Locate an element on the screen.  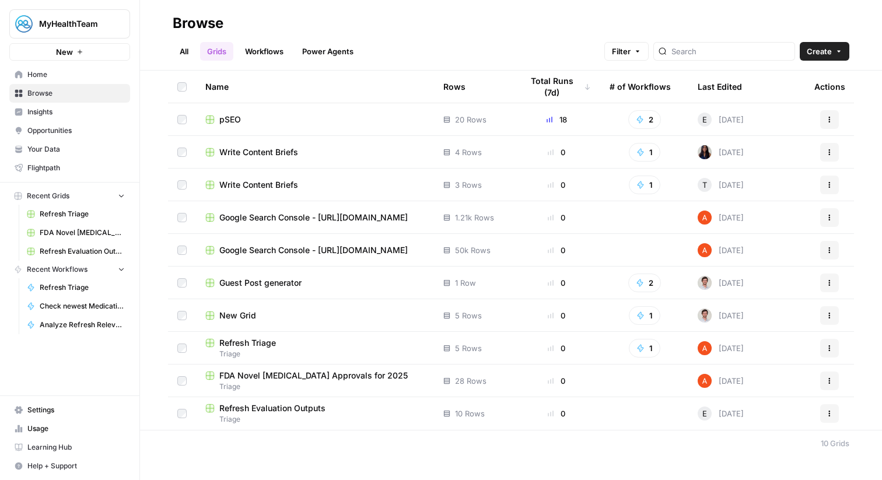
span: 1 Row is located at coordinates (465, 283).